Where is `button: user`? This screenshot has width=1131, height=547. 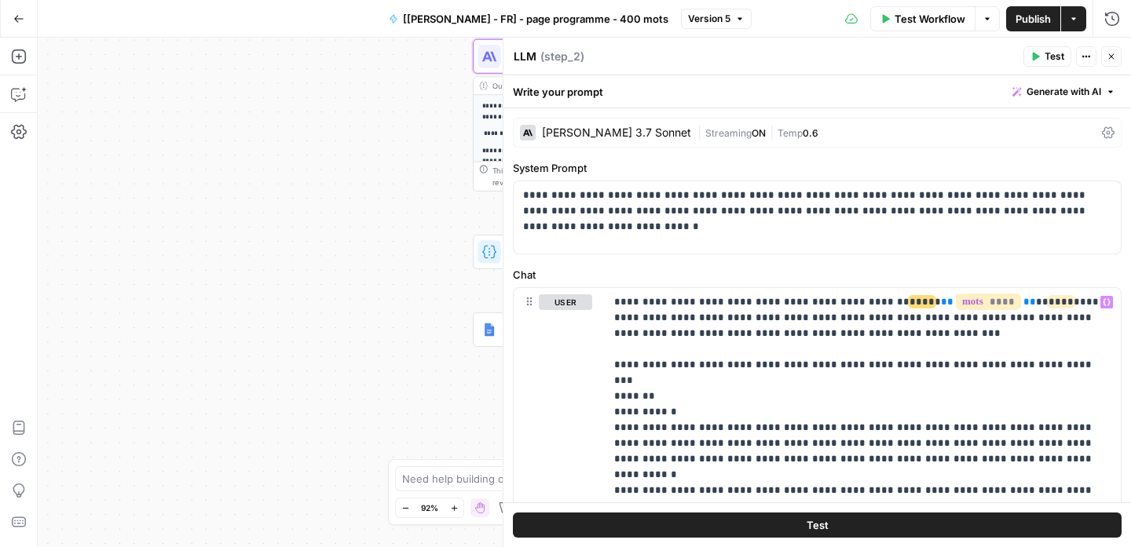 button: user is located at coordinates (566, 302).